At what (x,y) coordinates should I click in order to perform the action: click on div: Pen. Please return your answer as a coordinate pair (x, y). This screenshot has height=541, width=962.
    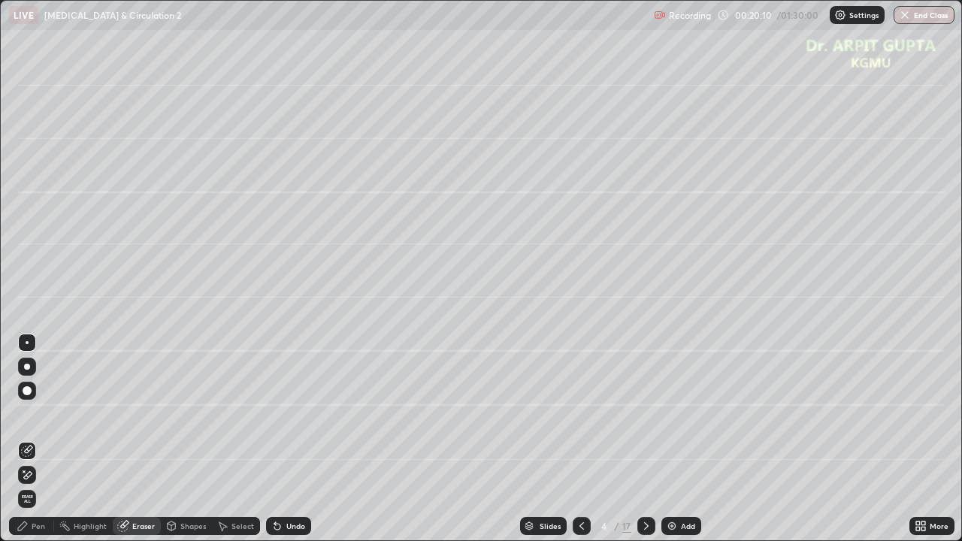
    Looking at the image, I should click on (38, 526).